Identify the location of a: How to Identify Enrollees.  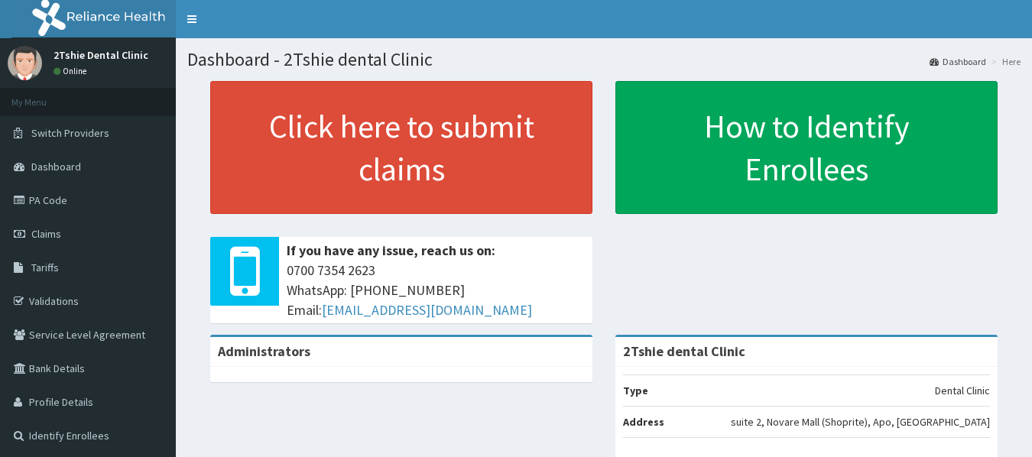
(806, 148).